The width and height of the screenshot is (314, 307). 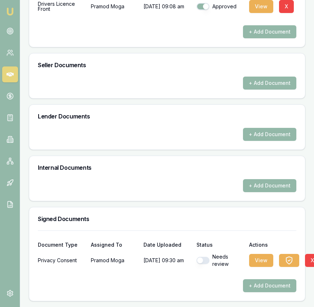 I want to click on div: Approved, so click(x=220, y=6).